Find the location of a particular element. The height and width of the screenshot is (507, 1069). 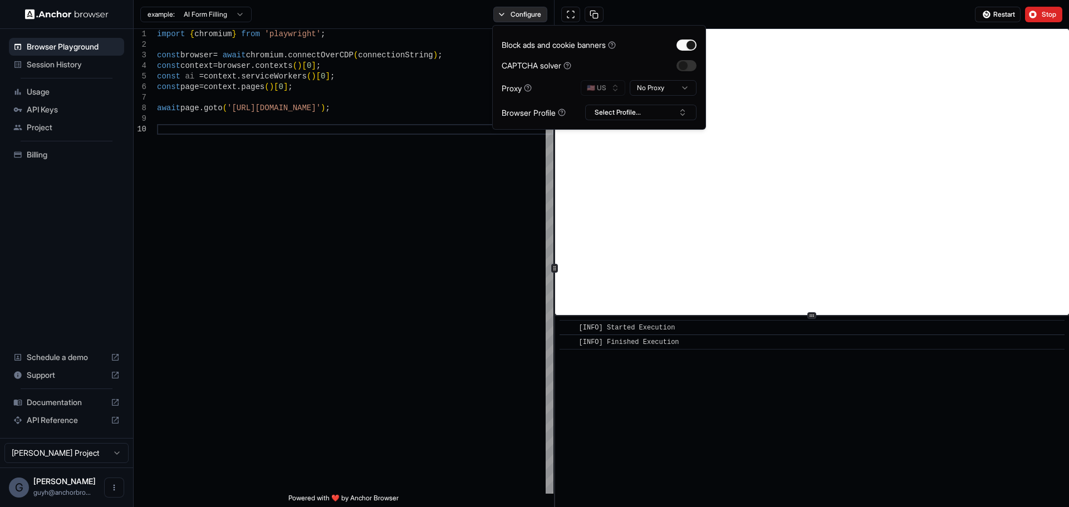

span: API Keys is located at coordinates (73, 110).